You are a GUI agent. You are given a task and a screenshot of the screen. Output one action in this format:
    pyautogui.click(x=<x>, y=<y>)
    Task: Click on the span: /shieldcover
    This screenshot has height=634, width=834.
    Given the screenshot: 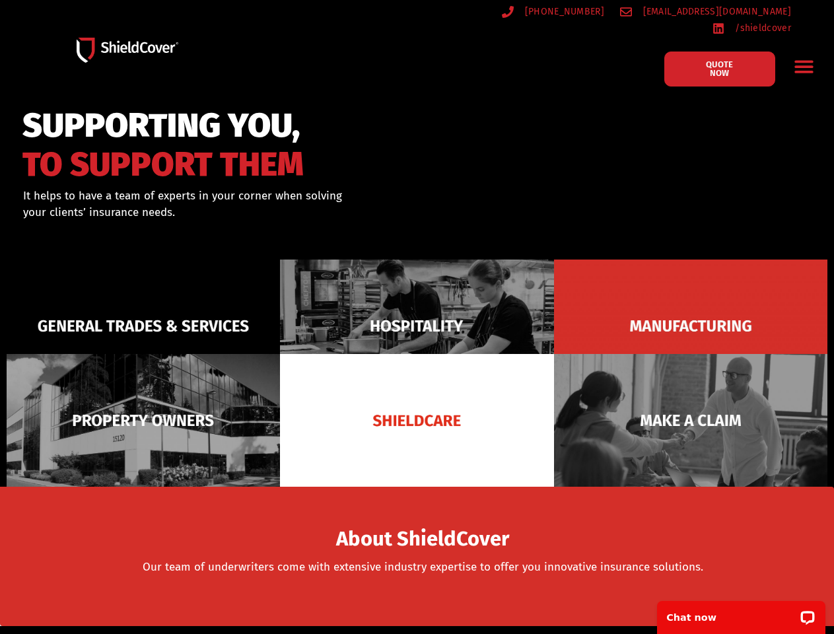 What is the action you would take?
    pyautogui.click(x=762, y=28)
    